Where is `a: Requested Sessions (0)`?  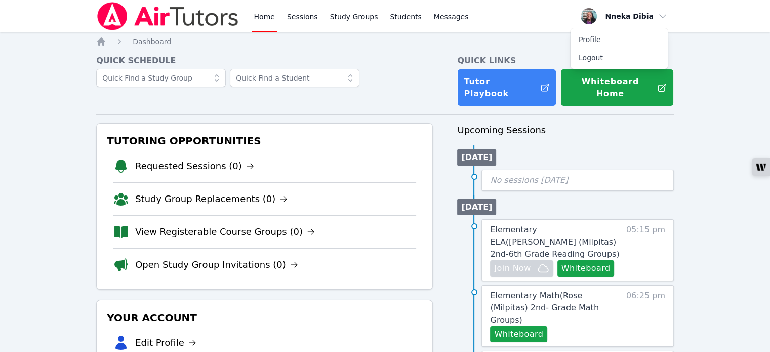 a: Requested Sessions (0) is located at coordinates (194, 166).